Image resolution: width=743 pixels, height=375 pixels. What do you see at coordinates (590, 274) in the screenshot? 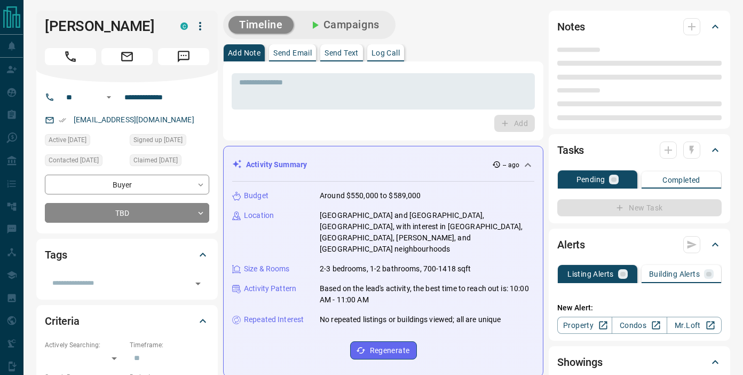
I see `p: Listing Alerts` at bounding box center [590, 274].